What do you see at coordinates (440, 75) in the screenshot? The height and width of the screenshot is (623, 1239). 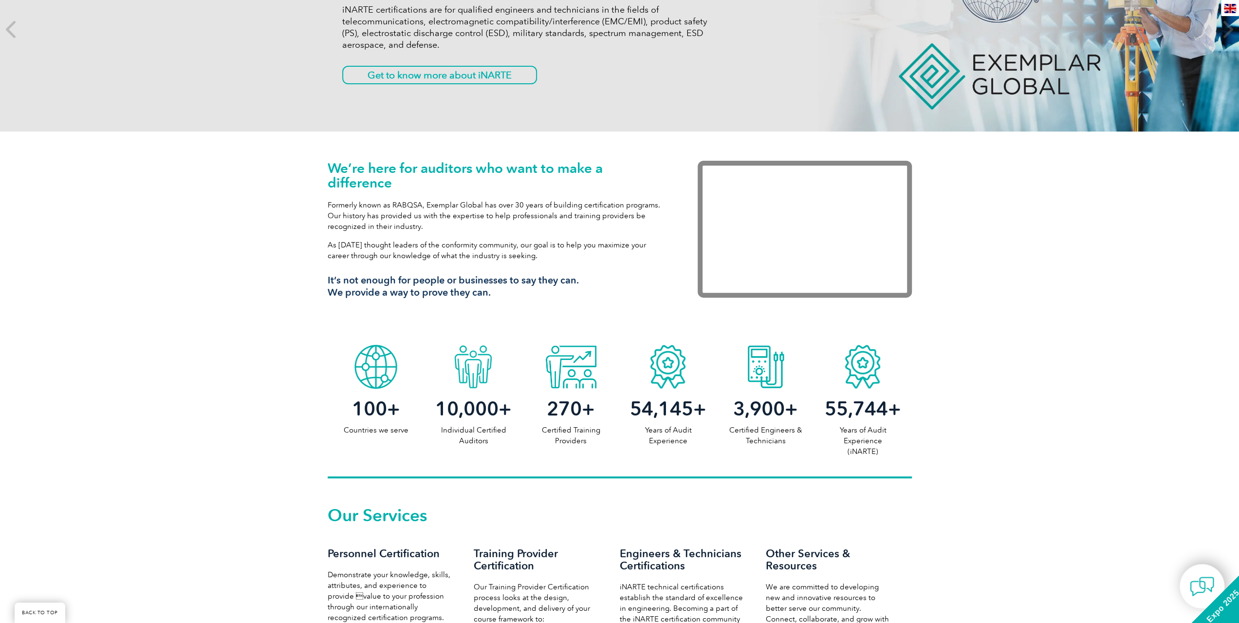 I see `a: Get to know more about iNARTE` at bounding box center [440, 75].